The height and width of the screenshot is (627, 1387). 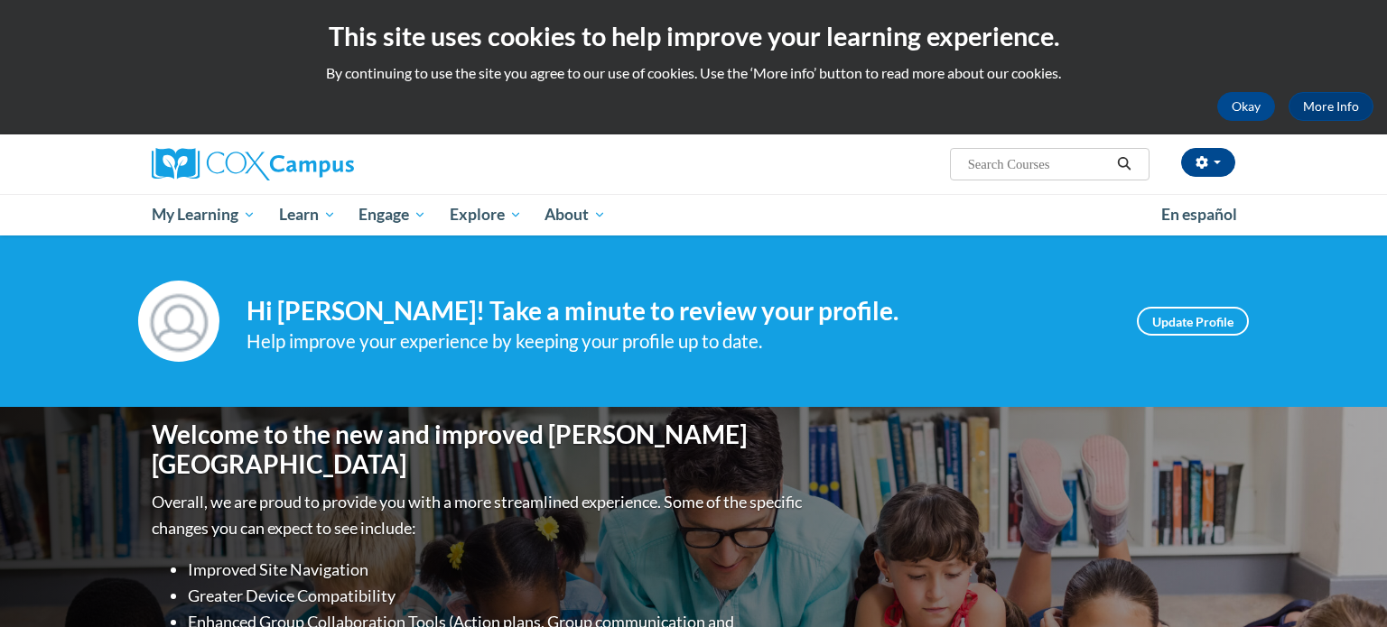 What do you see at coordinates (1199, 215) in the screenshot?
I see `a: En español` at bounding box center [1199, 215].